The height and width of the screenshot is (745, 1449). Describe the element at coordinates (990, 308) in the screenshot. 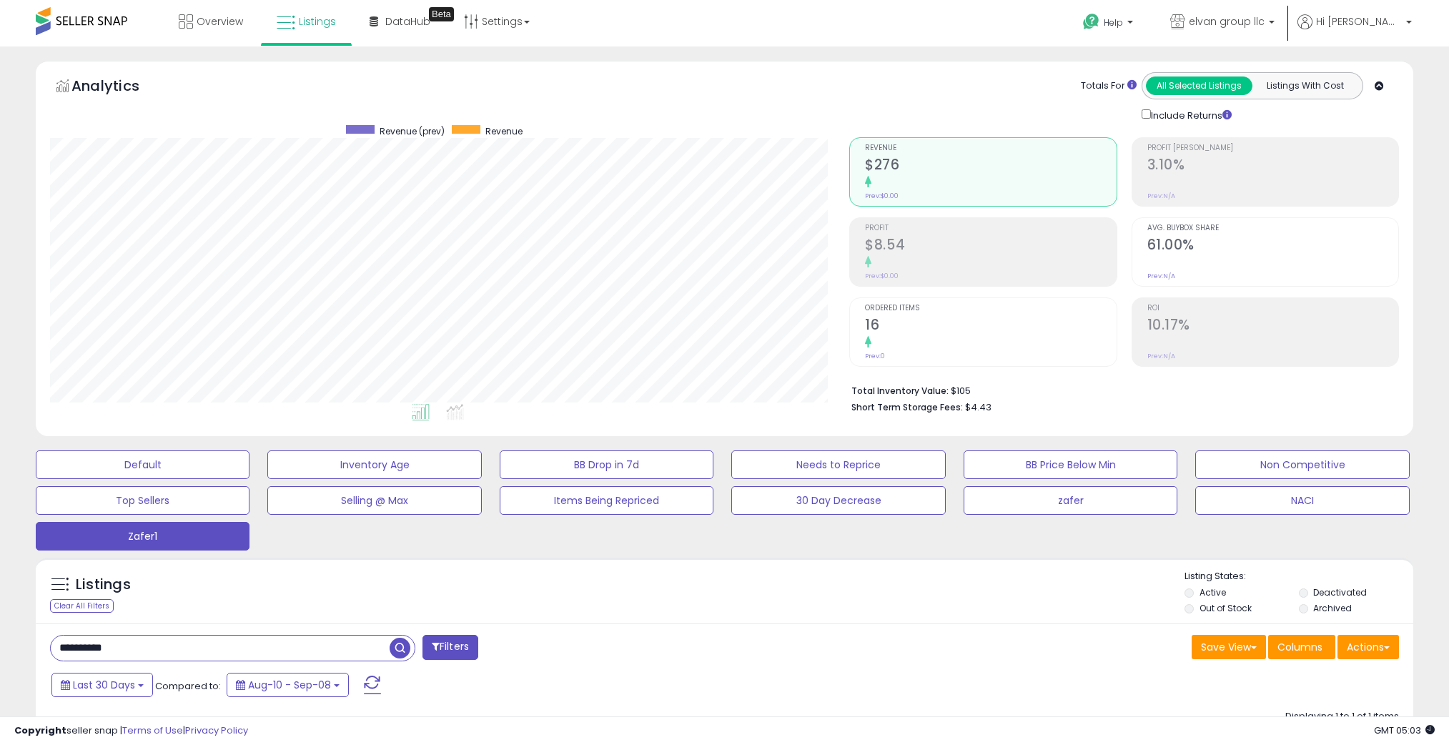

I see `span: Ordered Items` at that location.